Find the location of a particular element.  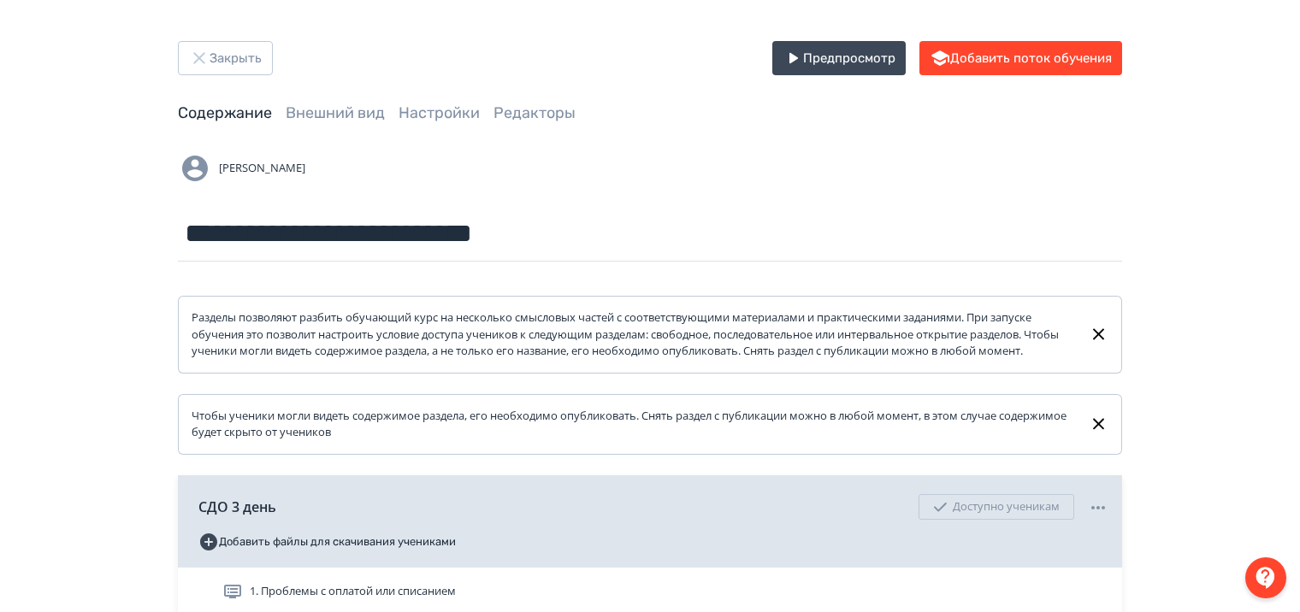

button: Предпросмотр is located at coordinates (839, 58).